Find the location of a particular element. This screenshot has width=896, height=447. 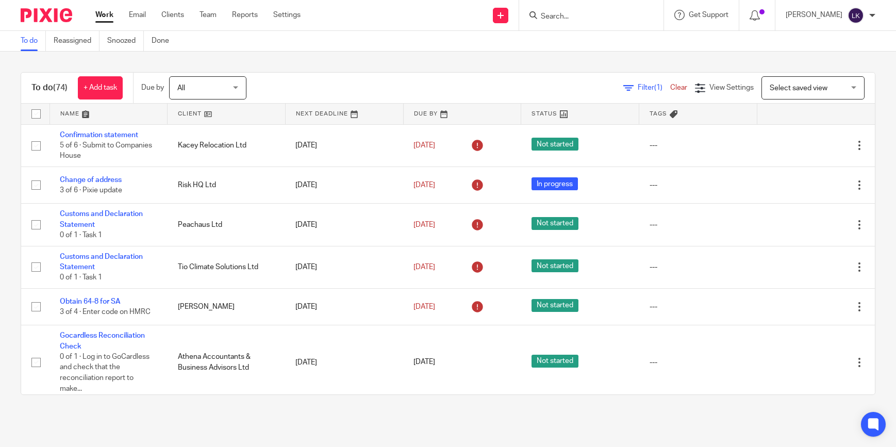

a: Clients is located at coordinates (173, 15).